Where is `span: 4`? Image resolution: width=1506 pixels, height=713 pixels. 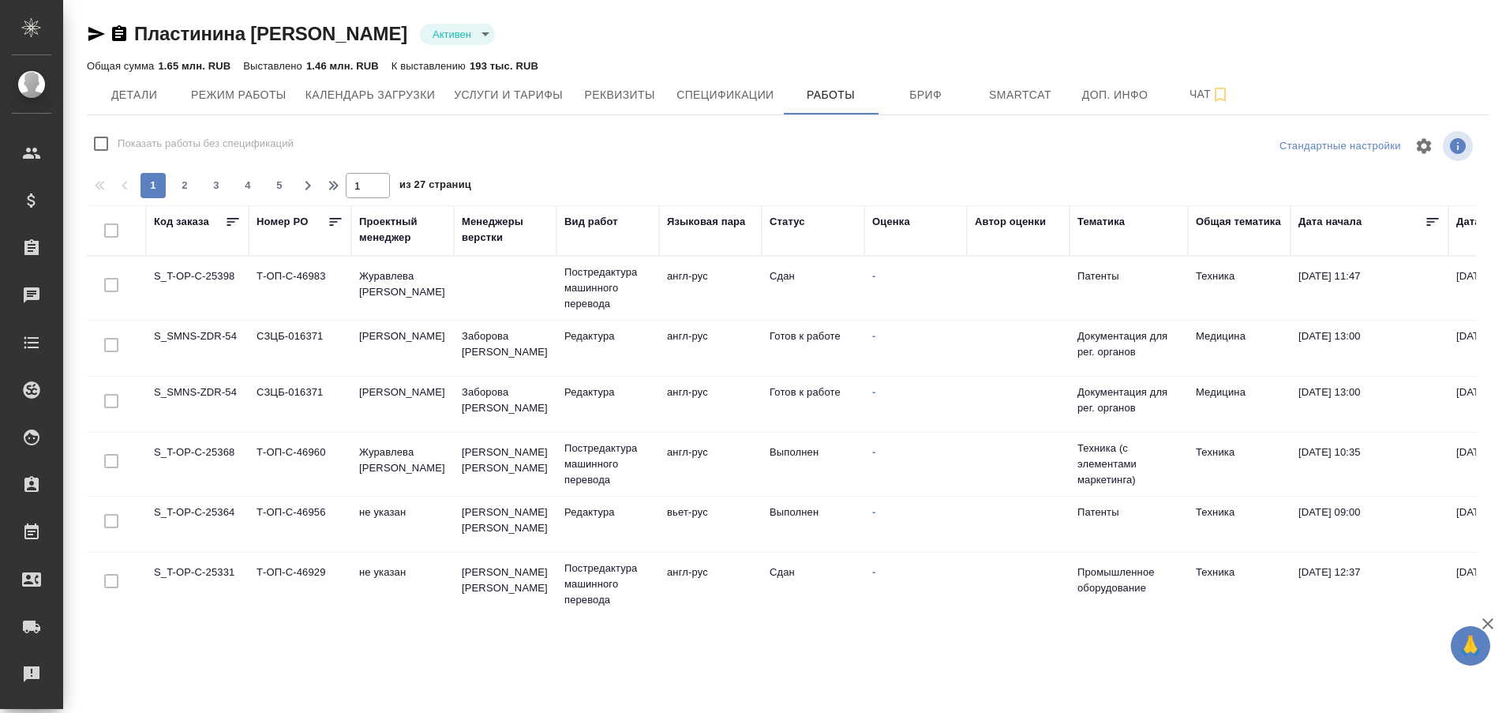 span: 4 is located at coordinates (248, 186).